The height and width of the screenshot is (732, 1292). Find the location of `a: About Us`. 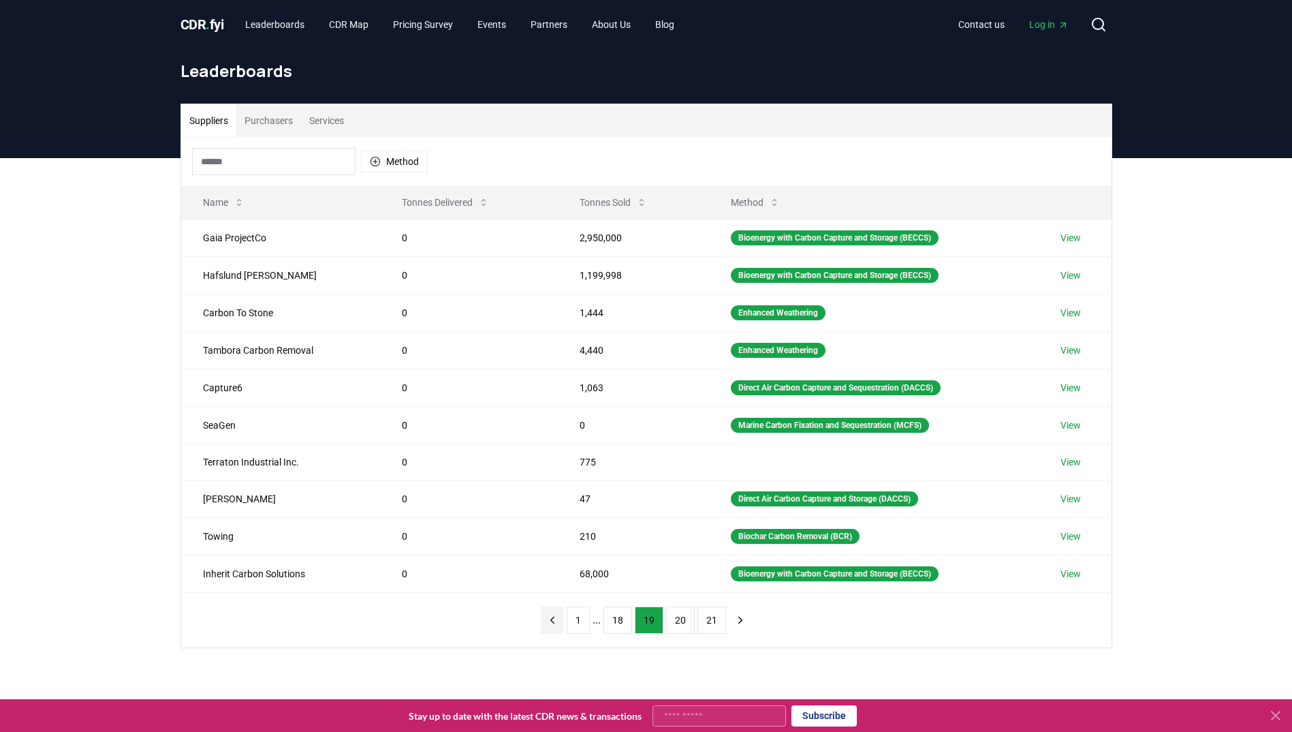

a: About Us is located at coordinates (611, 25).